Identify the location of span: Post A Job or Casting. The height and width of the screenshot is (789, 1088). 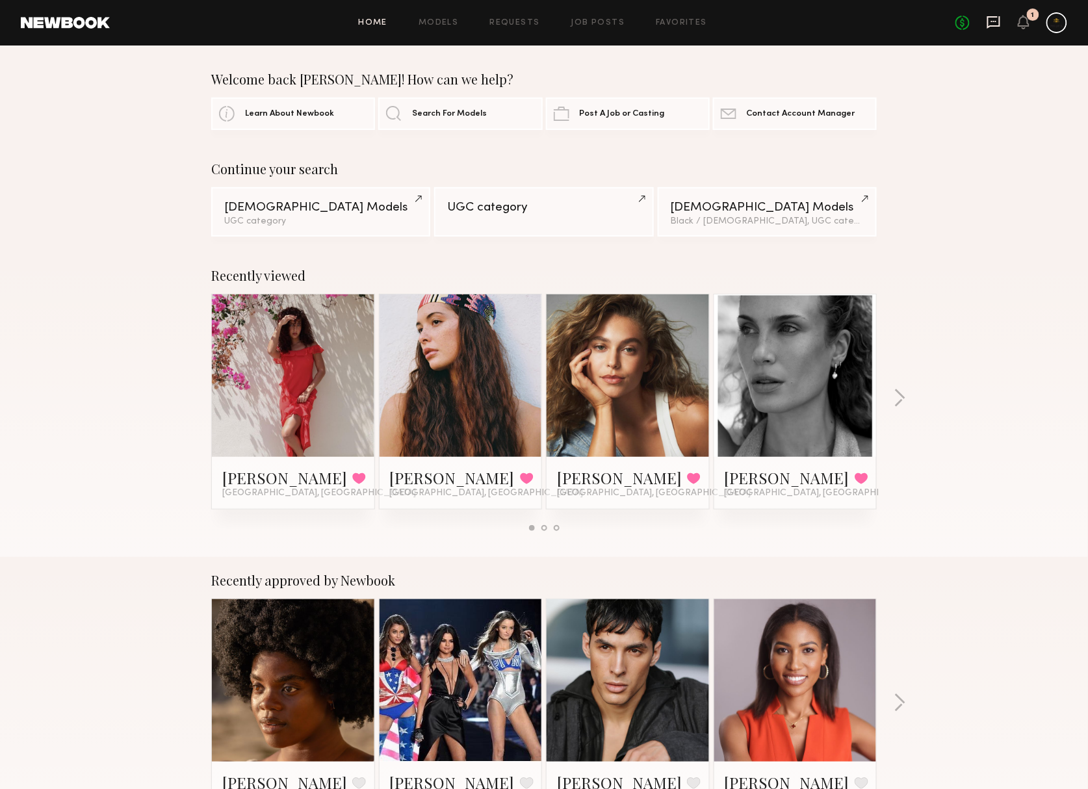
(622, 114).